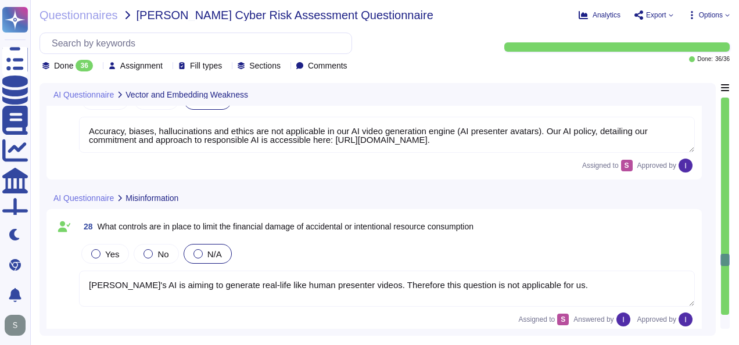 This screenshot has height=345, width=739. I want to click on span: Assignment, so click(141, 66).